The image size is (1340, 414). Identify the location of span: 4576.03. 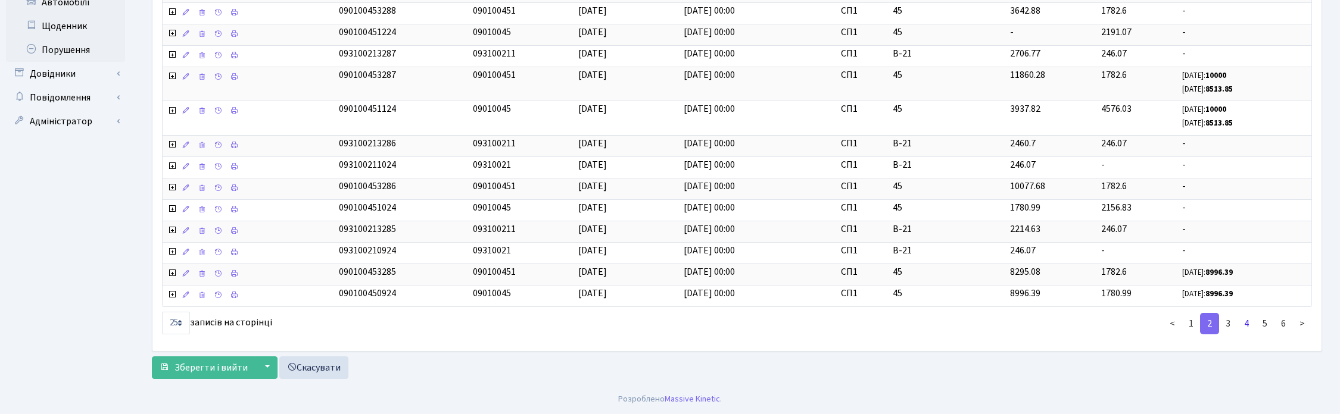
(1116, 109).